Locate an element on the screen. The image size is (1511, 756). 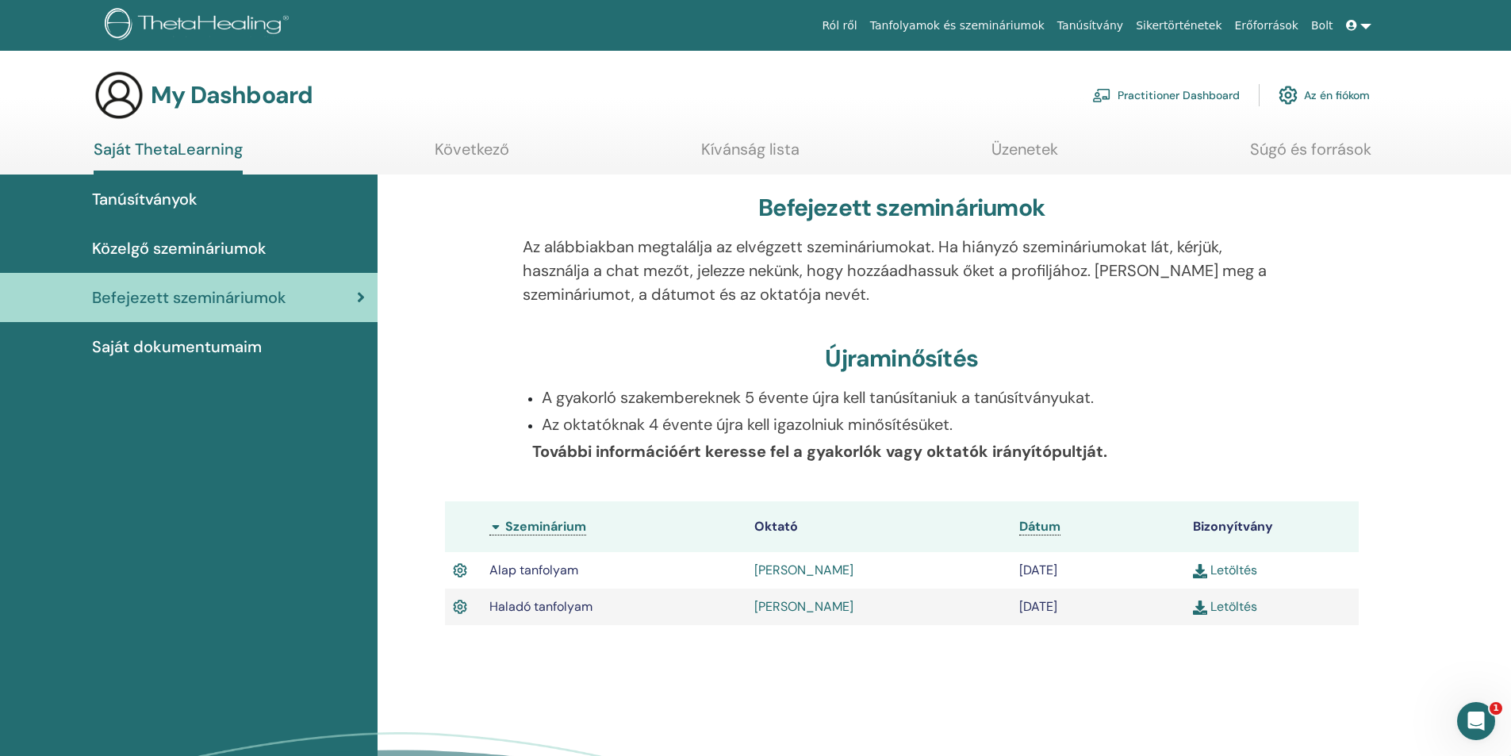
p: Az oktatóknak 4 évente újra kell igazolniuk minősítésüket. is located at coordinates (910, 424).